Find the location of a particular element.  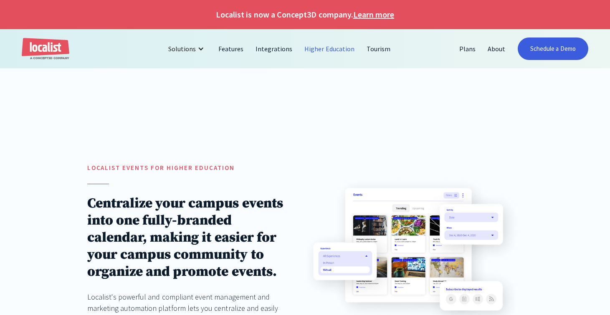

a: Higher Education is located at coordinates (329, 49).